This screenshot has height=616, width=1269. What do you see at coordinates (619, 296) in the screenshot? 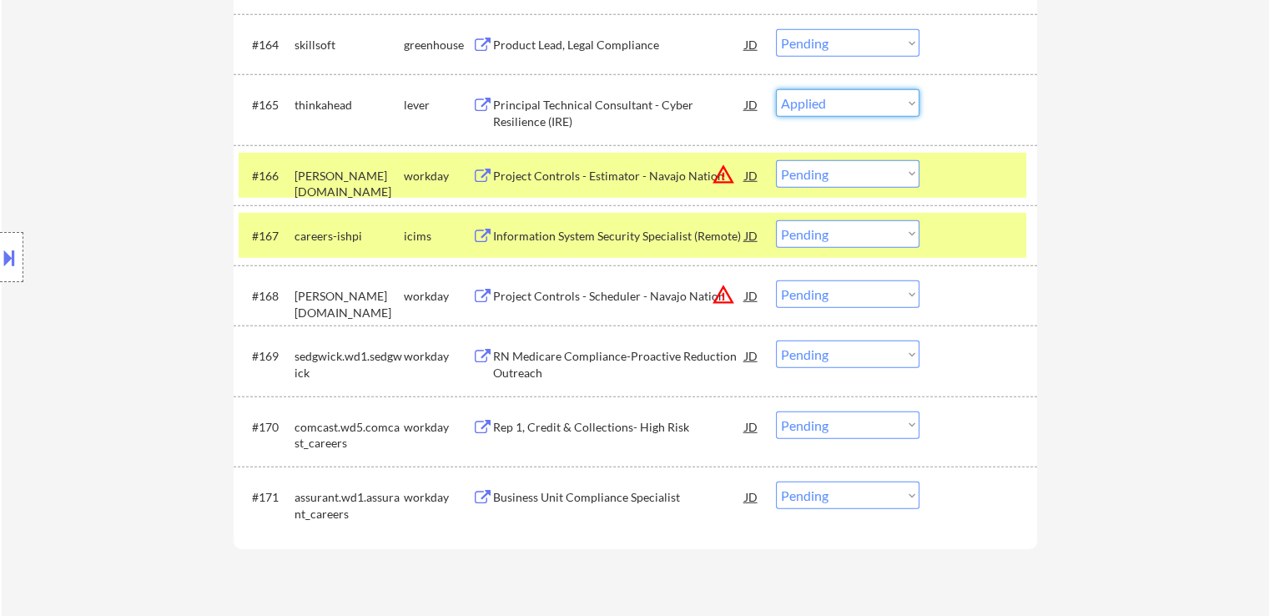
I see `div: Project Controls - Scheduler - Navajo Nation` at bounding box center [619, 296].